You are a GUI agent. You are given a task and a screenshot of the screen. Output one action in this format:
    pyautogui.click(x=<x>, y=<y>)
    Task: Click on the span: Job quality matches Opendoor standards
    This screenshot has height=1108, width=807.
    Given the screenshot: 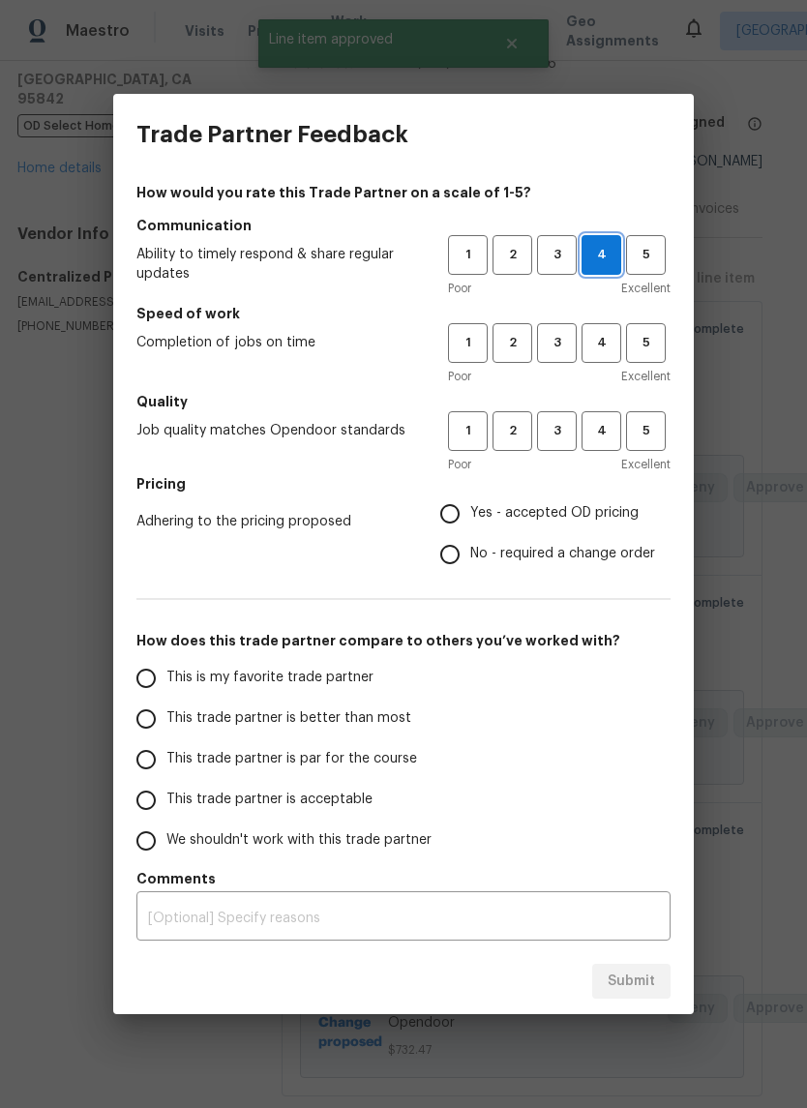 What is the action you would take?
    pyautogui.click(x=277, y=431)
    